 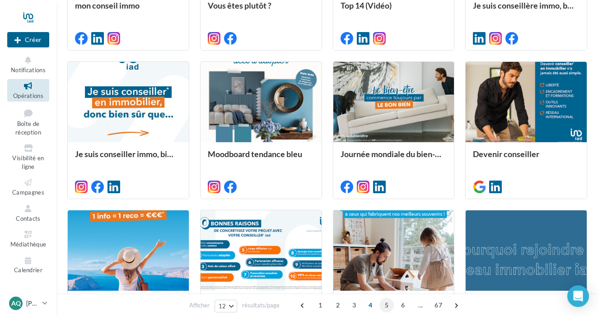 What do you see at coordinates (28, 162) in the screenshot?
I see `span: Visibilité en ligne` at bounding box center [28, 162].